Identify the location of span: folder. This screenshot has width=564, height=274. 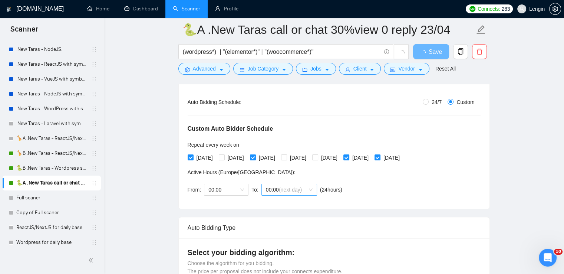
(305, 69).